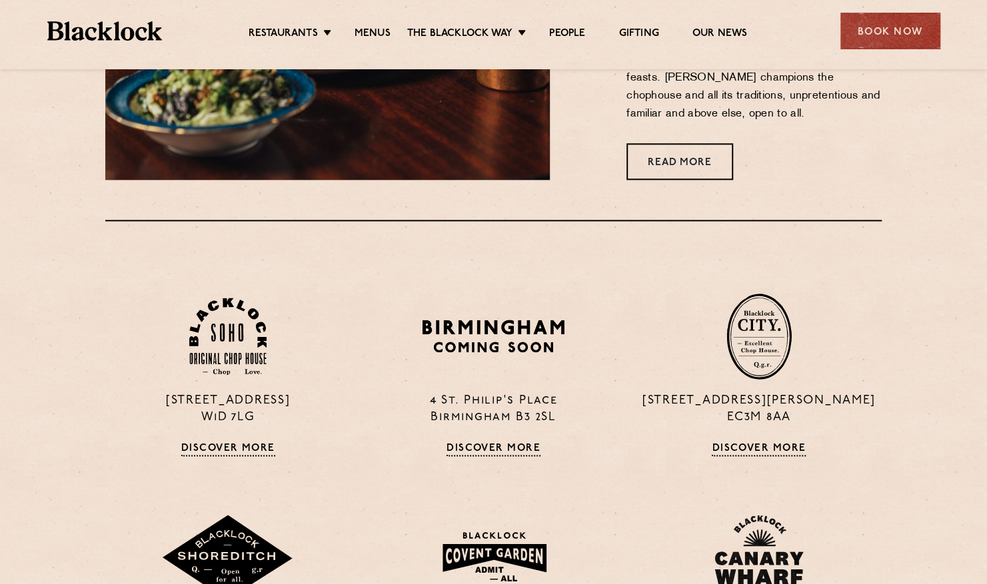 The image size is (987, 584). Describe the element at coordinates (283, 35) in the screenshot. I see `a: Restaurants` at that location.